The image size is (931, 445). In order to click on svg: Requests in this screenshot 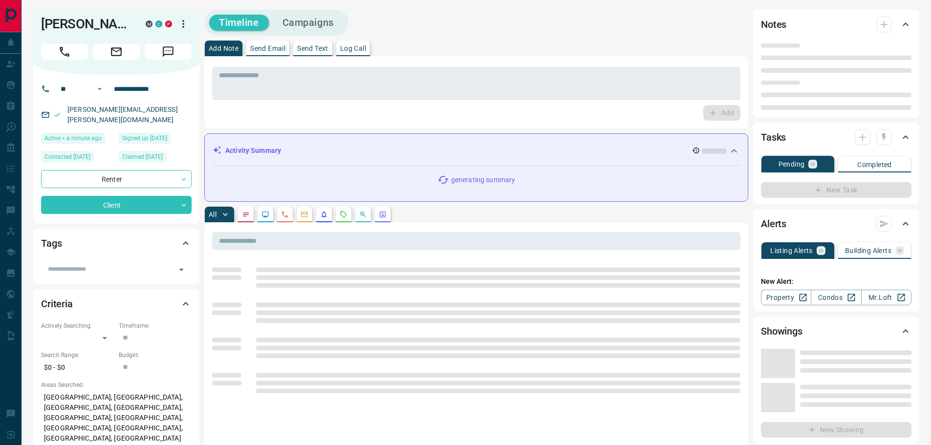, I will do `click(344, 215)`.